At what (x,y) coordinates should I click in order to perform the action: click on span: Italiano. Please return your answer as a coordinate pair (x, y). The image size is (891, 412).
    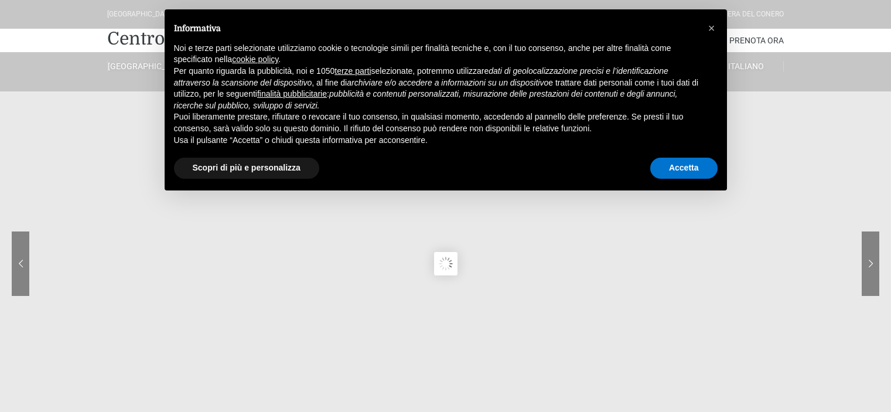
    Looking at the image, I should click on (746, 66).